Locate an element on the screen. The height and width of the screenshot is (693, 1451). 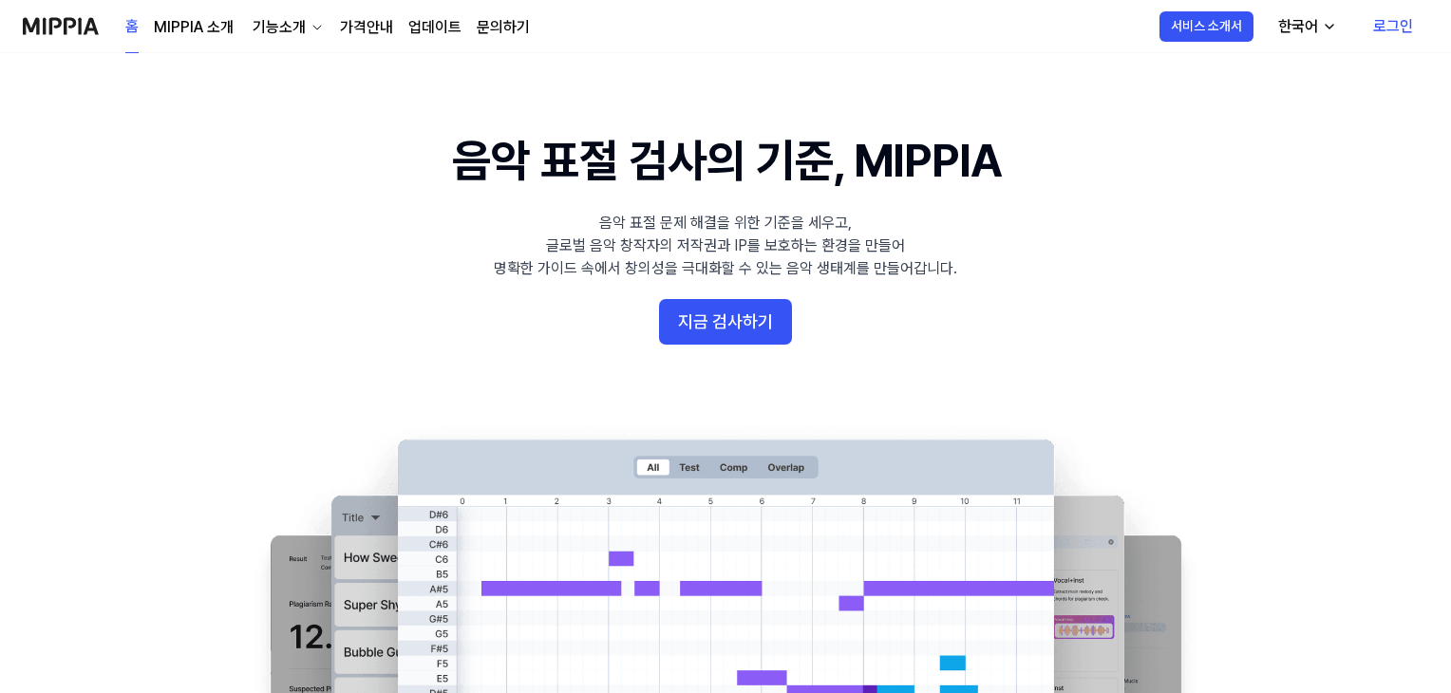
button: 기능소개 is located at coordinates (287, 28).